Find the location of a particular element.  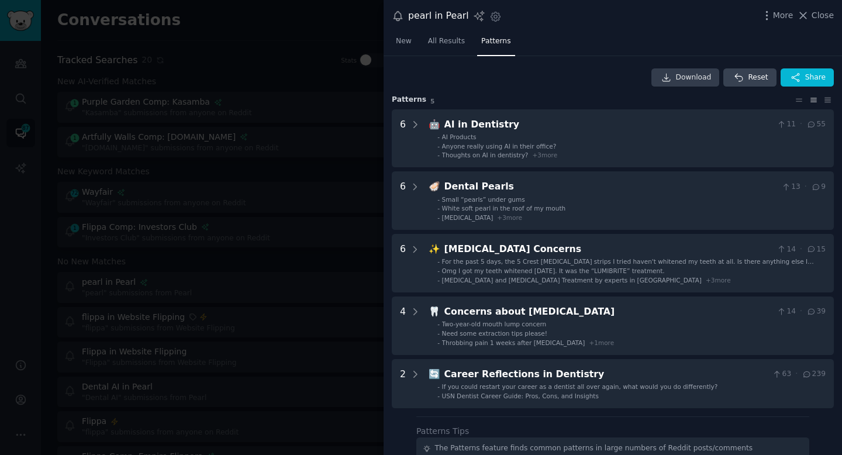

span: 39 is located at coordinates (816, 312).